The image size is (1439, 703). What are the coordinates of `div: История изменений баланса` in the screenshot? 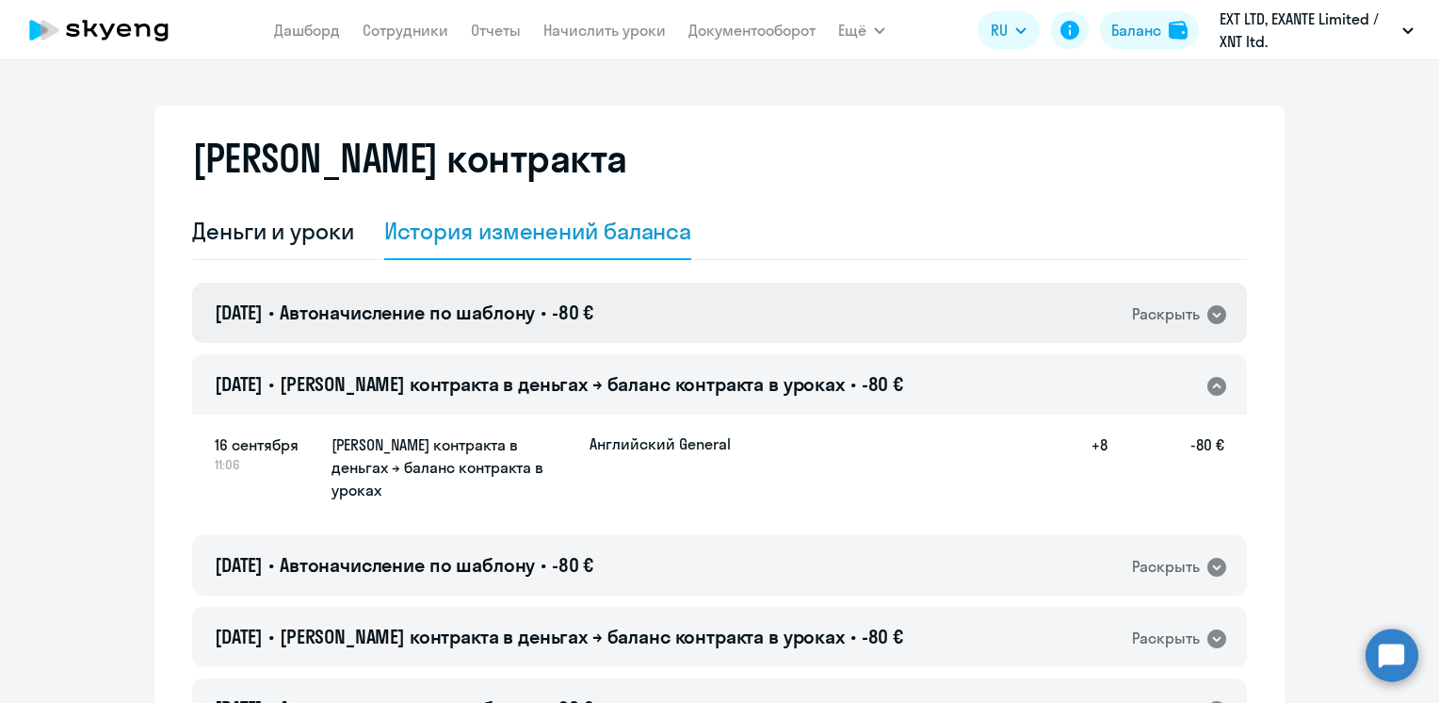 It's located at (538, 231).